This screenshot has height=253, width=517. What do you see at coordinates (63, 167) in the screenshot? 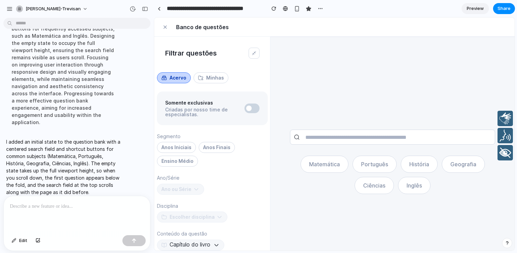
I see `p: I added an initial state to the question bank with a centered search field and shortcut buttons f...` at bounding box center [63, 167].